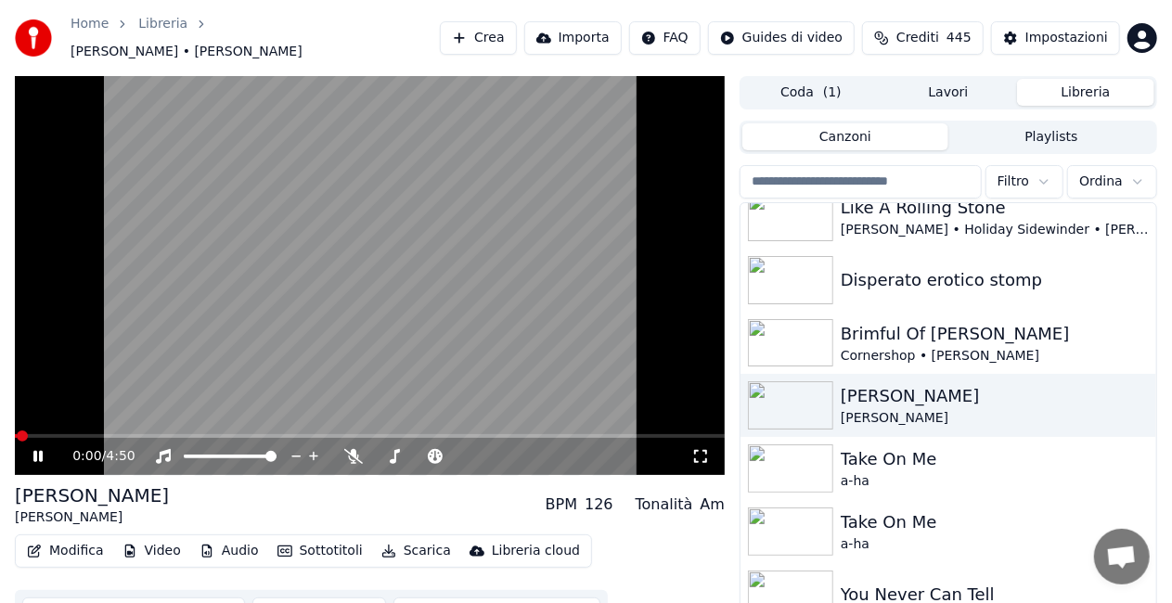  I want to click on div: BPM, so click(561, 505).